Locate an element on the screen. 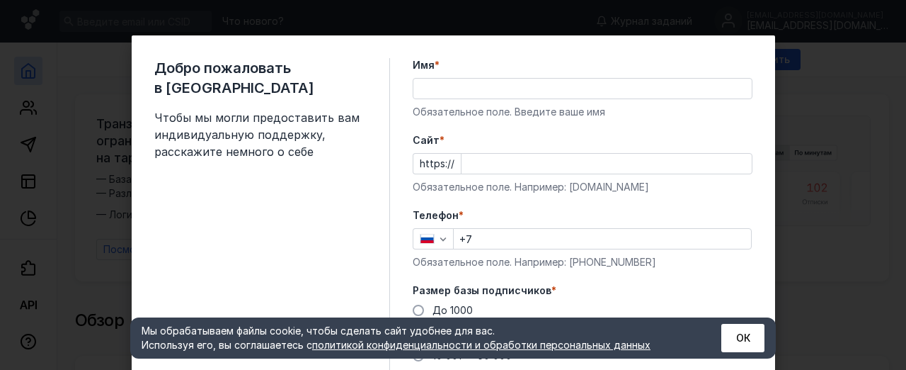  div: Мы обрабатываем файлы cookie, чтобы сделать сайт удобнее для вас. Используя его, вы соглашаетесь c is located at coordinates (414, 338).